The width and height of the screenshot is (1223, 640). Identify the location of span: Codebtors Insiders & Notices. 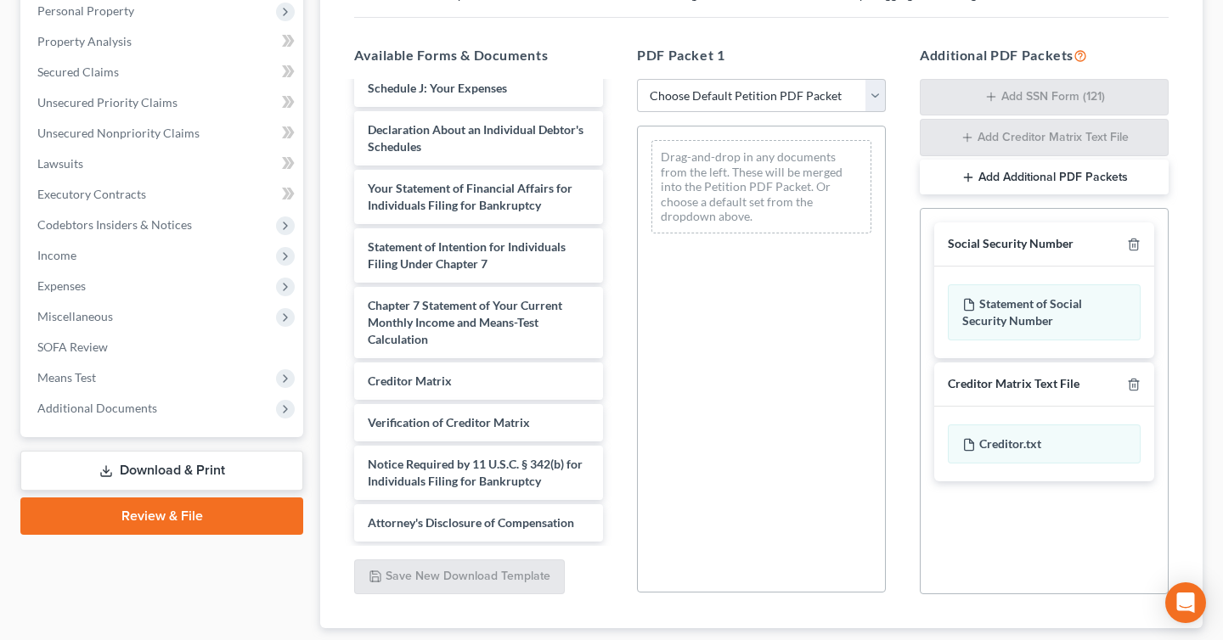
(115, 224).